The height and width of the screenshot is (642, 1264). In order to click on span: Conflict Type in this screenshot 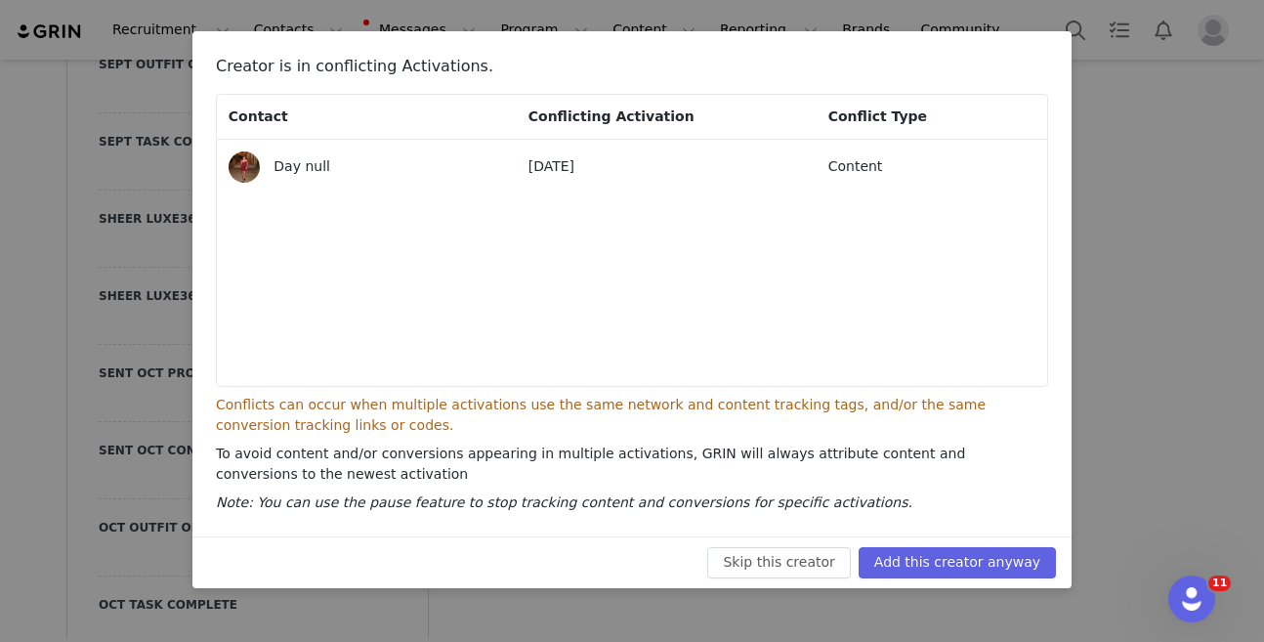, I will do `click(877, 116)`.